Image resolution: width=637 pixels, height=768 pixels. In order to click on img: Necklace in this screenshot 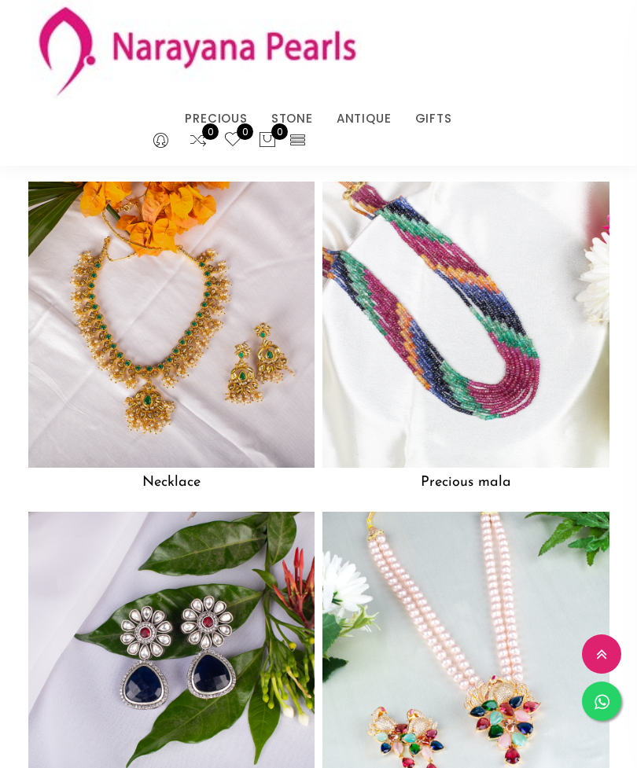, I will do `click(171, 325)`.